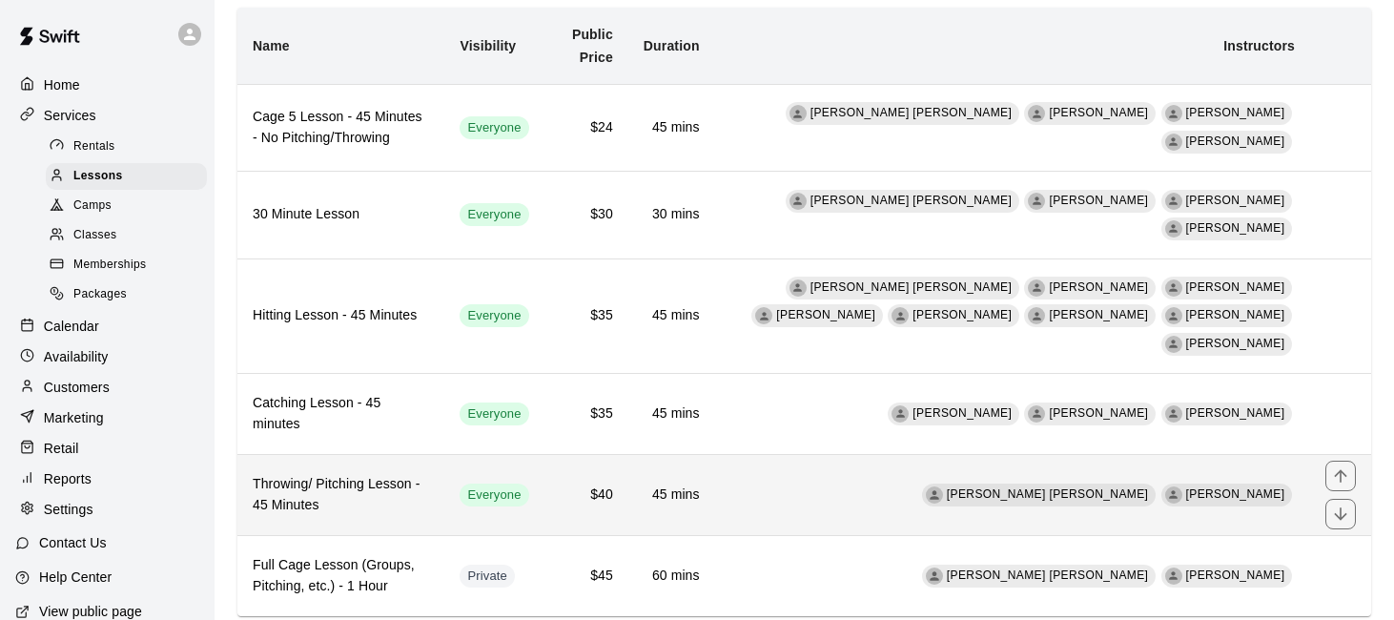 The width and height of the screenshot is (1394, 620). Describe the element at coordinates (340, 414) in the screenshot. I see `h6: Catching Lesson - 45 minutes` at that location.